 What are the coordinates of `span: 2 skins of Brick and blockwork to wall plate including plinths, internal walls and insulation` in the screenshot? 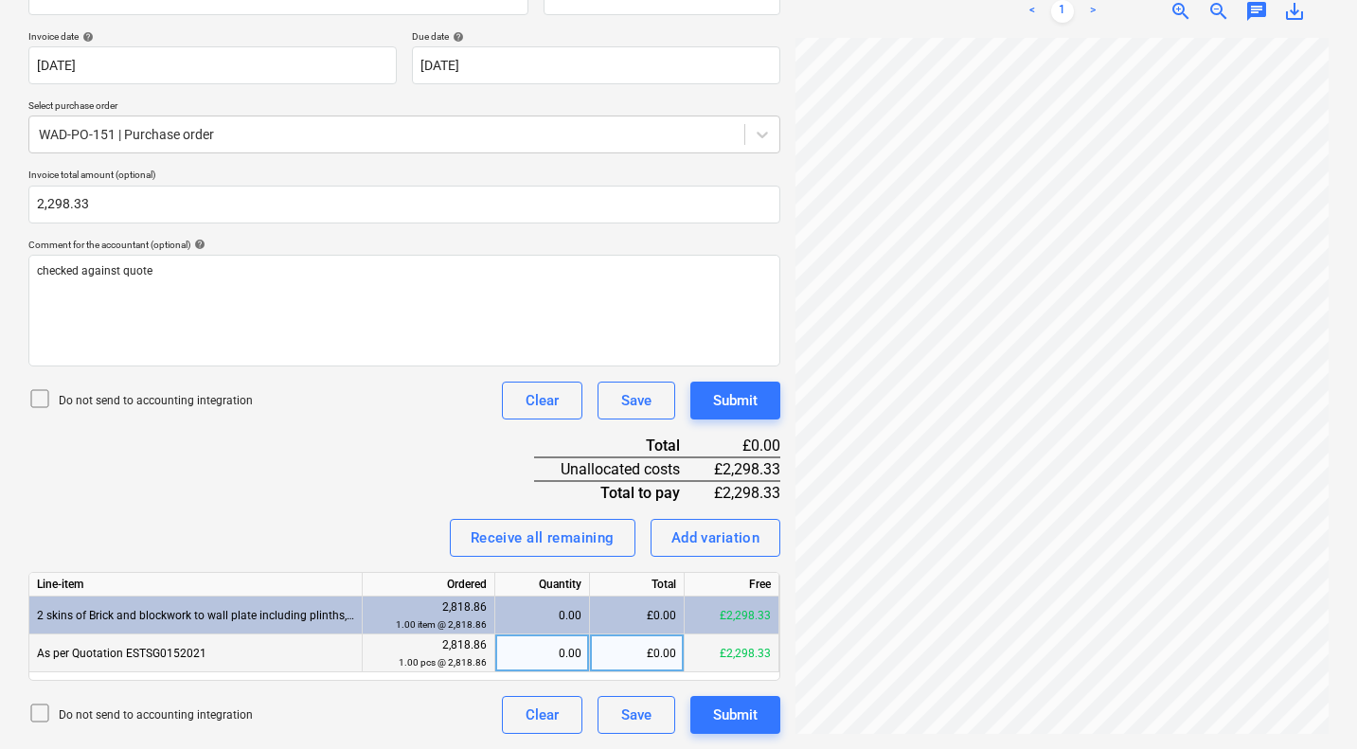 It's located at (265, 615).